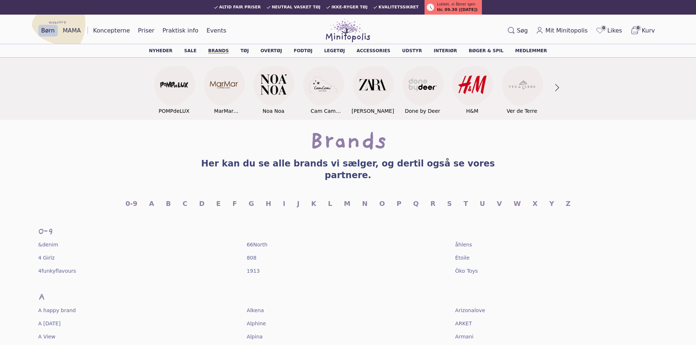 This screenshot has height=345, width=696. Describe the element at coordinates (111, 31) in the screenshot. I see `a: Koncepterne` at that location.